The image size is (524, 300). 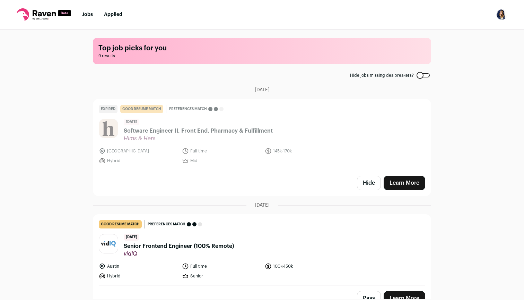 What do you see at coordinates (304, 266) in the screenshot?
I see `li: 100k-150k` at bounding box center [304, 266].